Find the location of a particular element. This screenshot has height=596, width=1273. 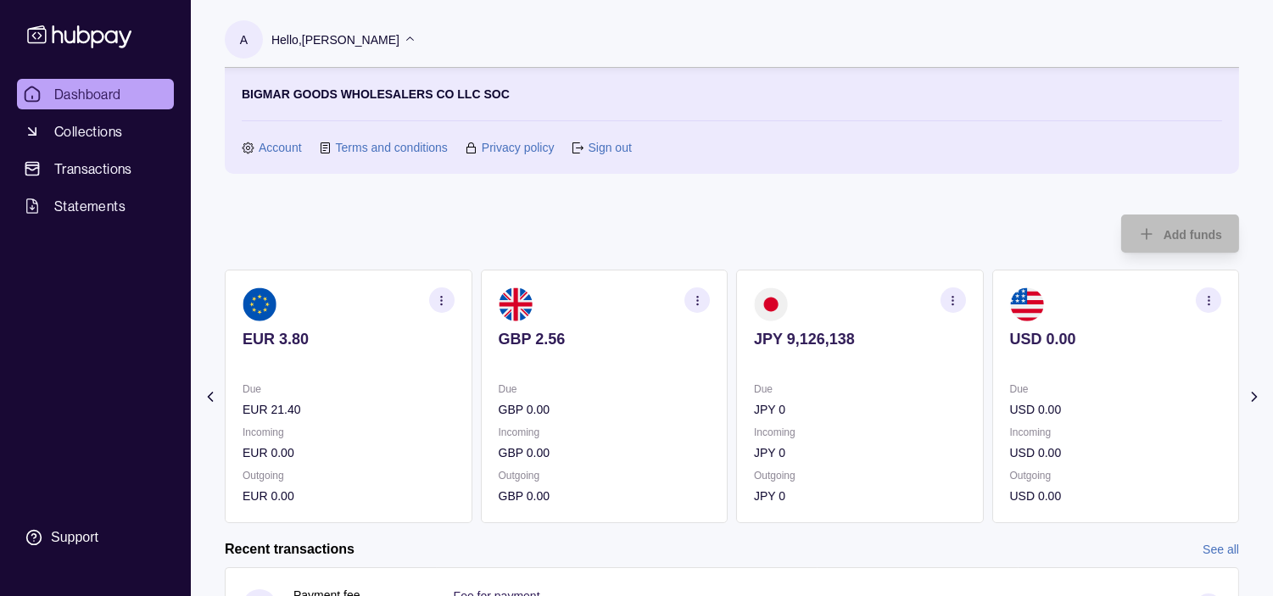

a: Privacy policy is located at coordinates (518, 148).